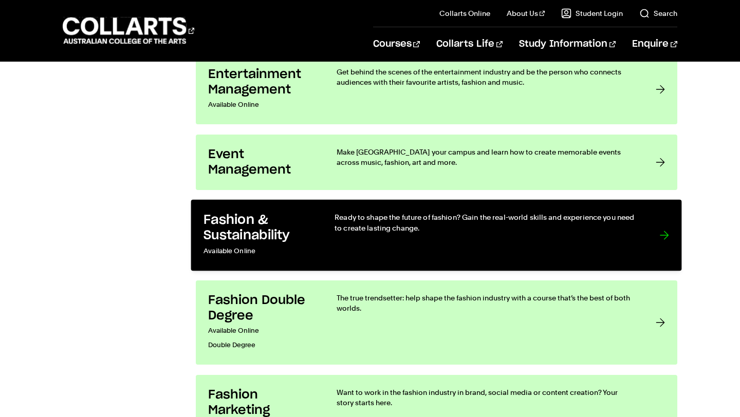 This screenshot has height=417, width=740. What do you see at coordinates (259, 228) in the screenshot?
I see `h3: Fashion & Sustainability` at bounding box center [259, 228].